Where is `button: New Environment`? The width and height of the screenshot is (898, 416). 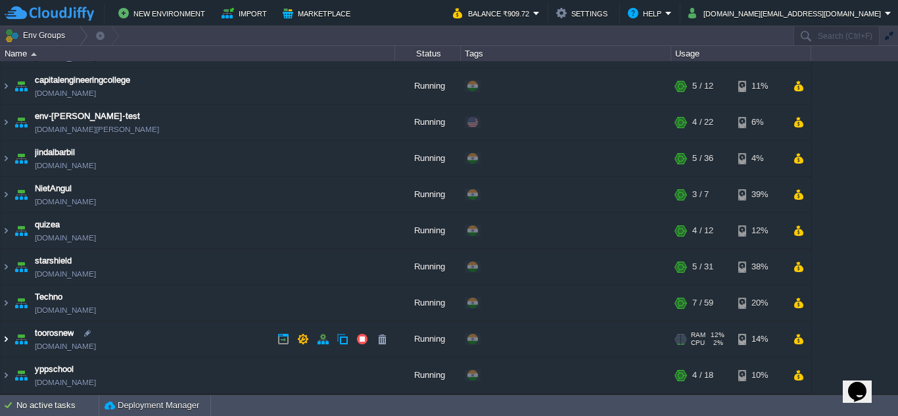 button: New Environment is located at coordinates (164, 13).